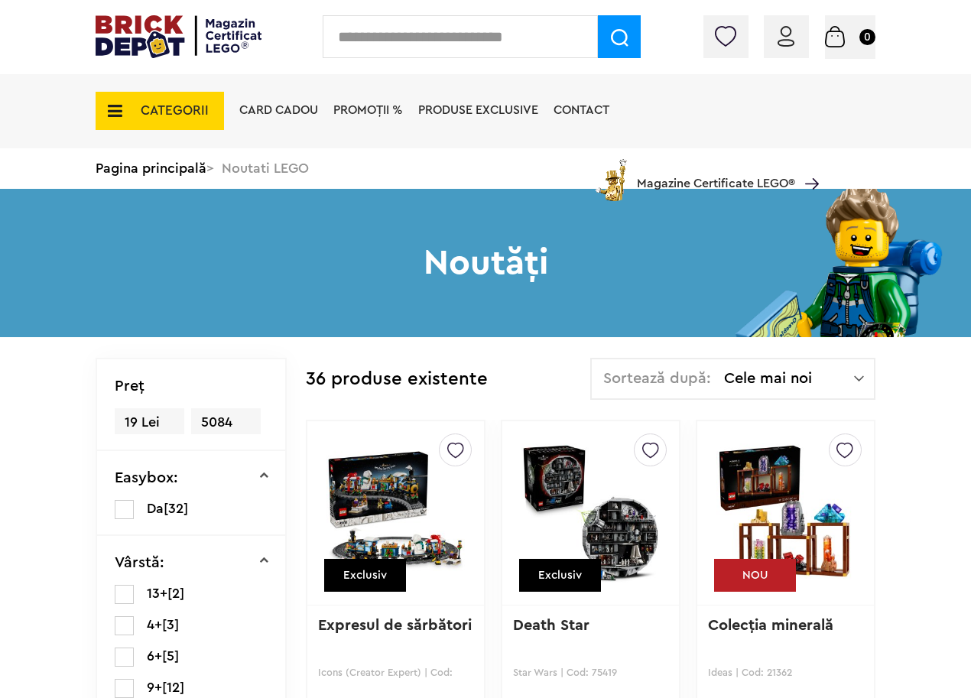 This screenshot has width=971, height=698. I want to click on img: Death Star, so click(590, 513).